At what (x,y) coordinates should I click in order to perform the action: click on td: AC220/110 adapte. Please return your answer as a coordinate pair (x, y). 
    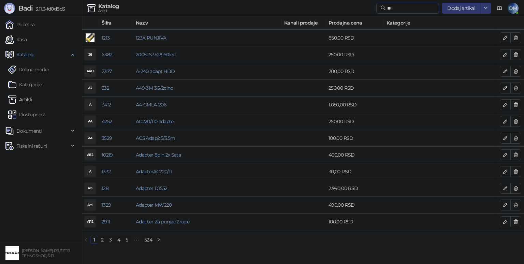
    Looking at the image, I should click on (207, 121).